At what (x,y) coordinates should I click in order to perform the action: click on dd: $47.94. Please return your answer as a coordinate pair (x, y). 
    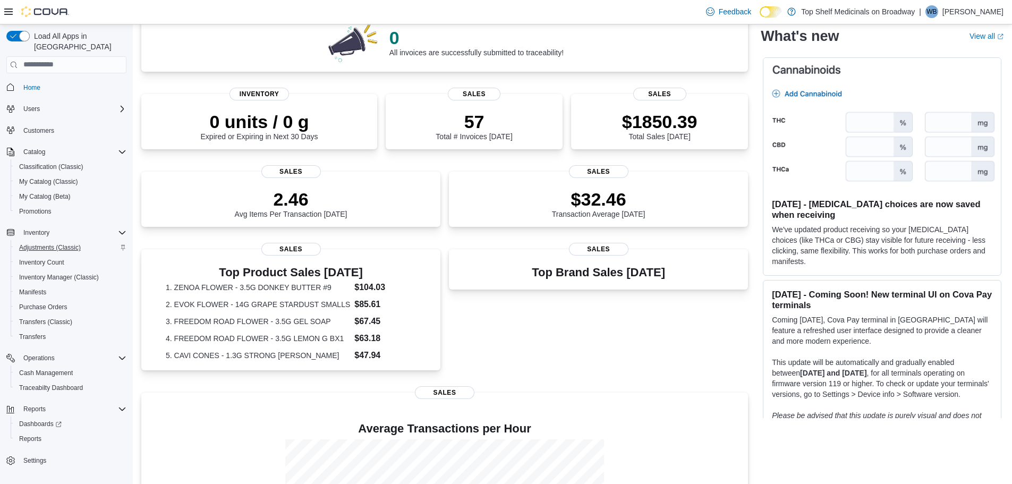
    Looking at the image, I should click on (385, 355).